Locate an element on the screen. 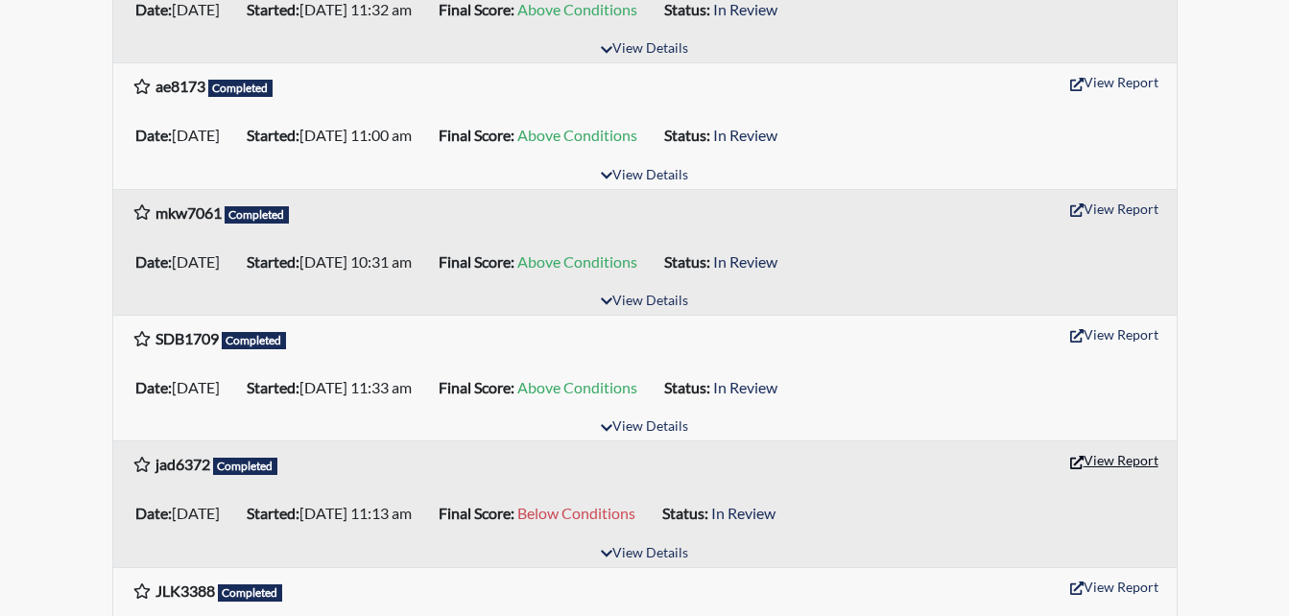  b: jad6372 is located at coordinates (182, 463).